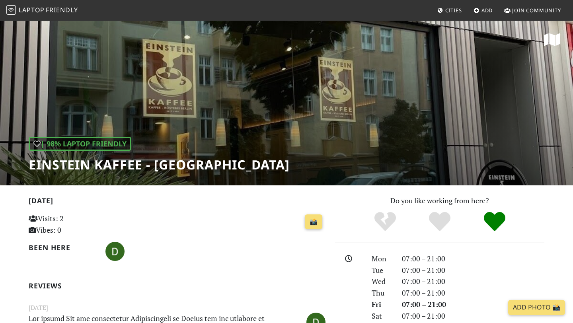 This screenshot has height=323, width=573. What do you see at coordinates (495, 222) in the screenshot?
I see `div: Definitely!` at bounding box center [495, 222].